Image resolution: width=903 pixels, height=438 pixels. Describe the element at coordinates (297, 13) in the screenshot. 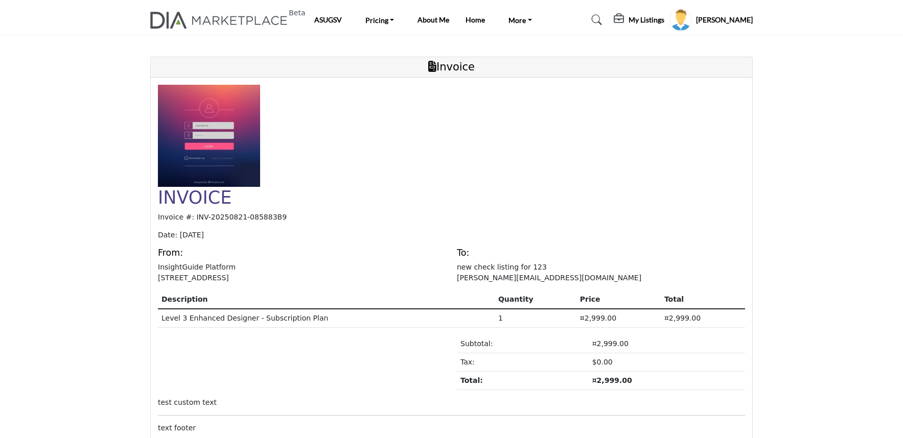

I see `h6: Beta` at that location.